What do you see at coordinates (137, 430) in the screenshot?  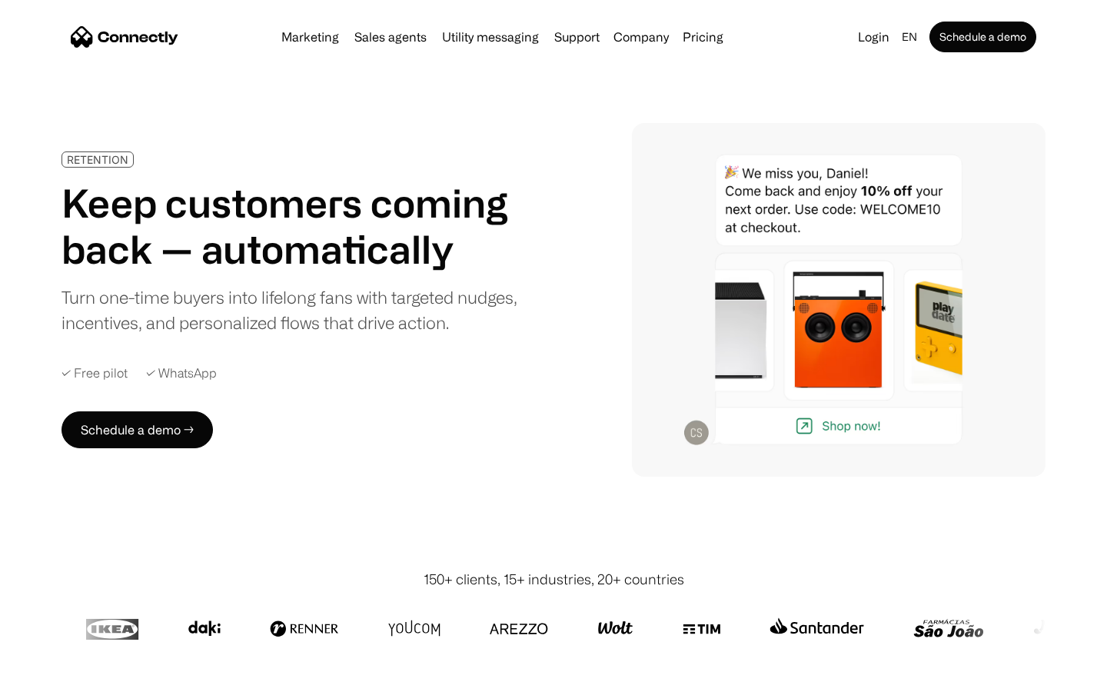 I see `a: Schedule a demo →` at bounding box center [137, 430].